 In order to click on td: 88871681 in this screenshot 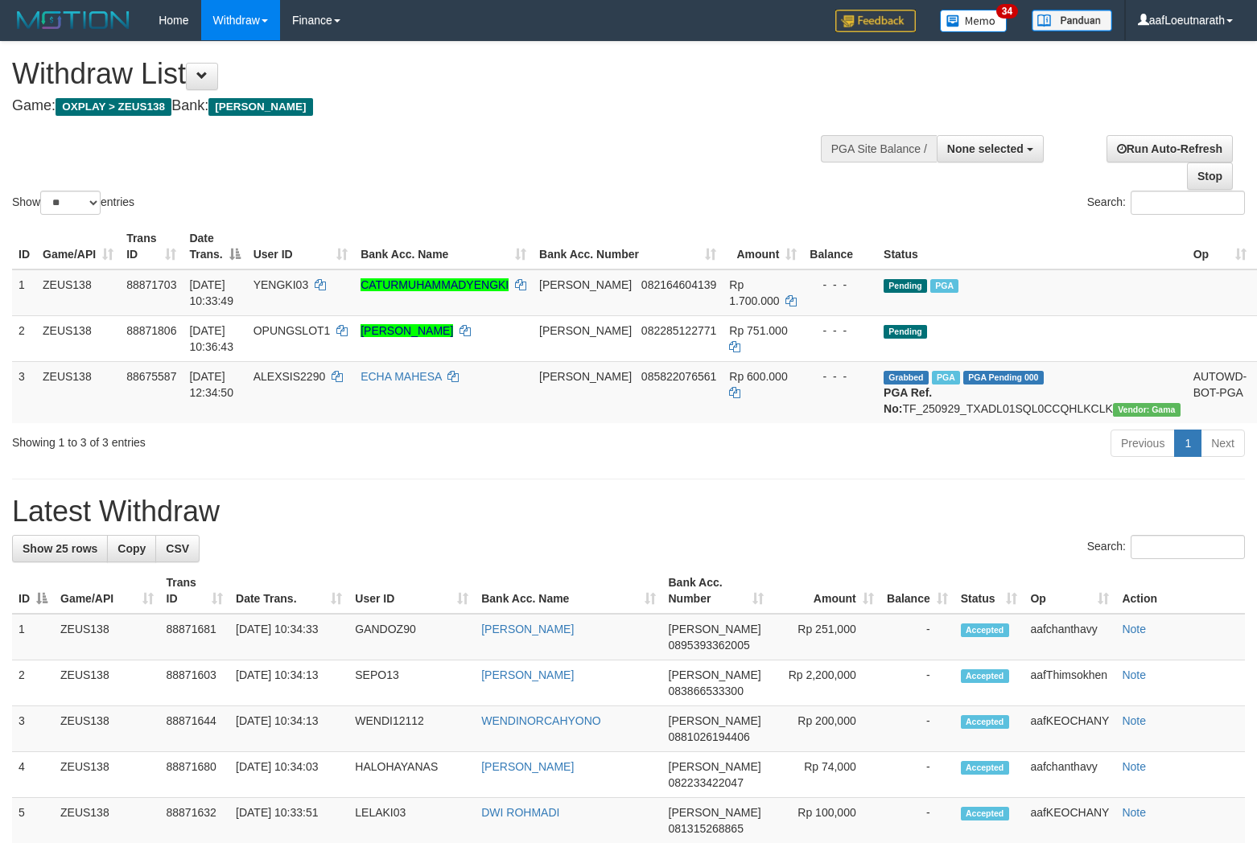, I will do `click(195, 637)`.